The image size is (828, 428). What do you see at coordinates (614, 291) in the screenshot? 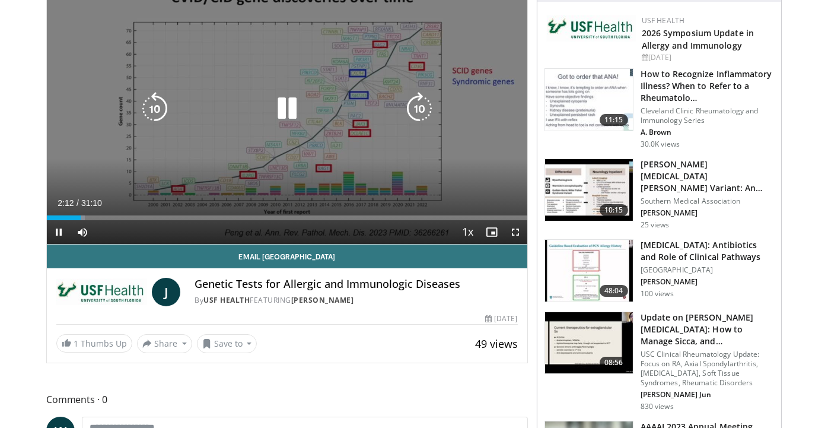
I see `span: 48:04` at bounding box center [614, 291].